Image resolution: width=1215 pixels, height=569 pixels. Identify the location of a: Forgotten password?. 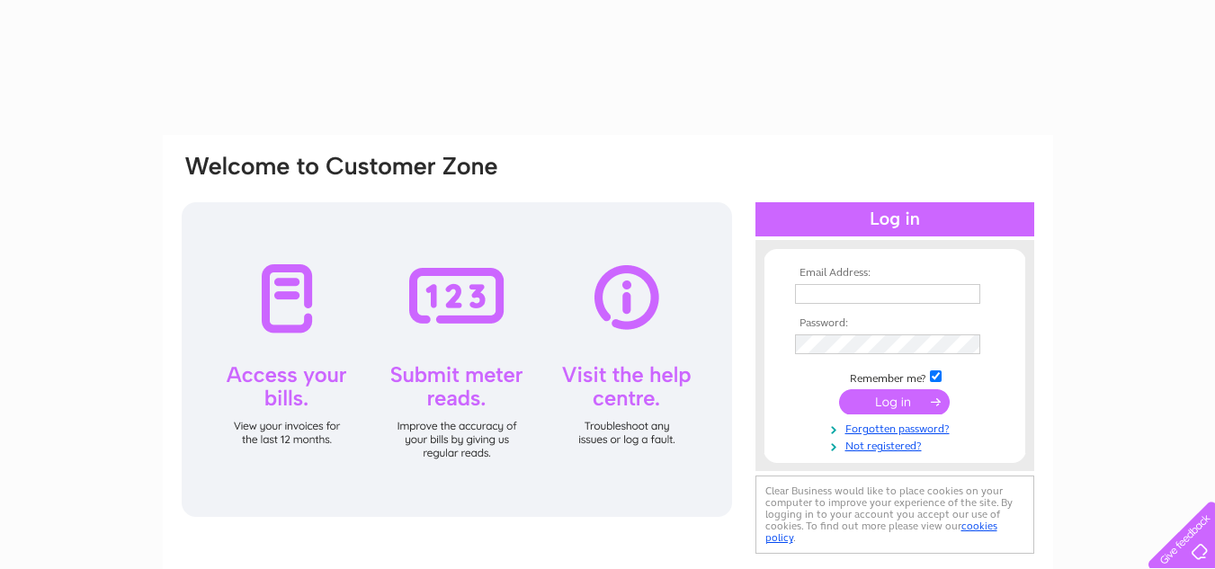
(897, 427).